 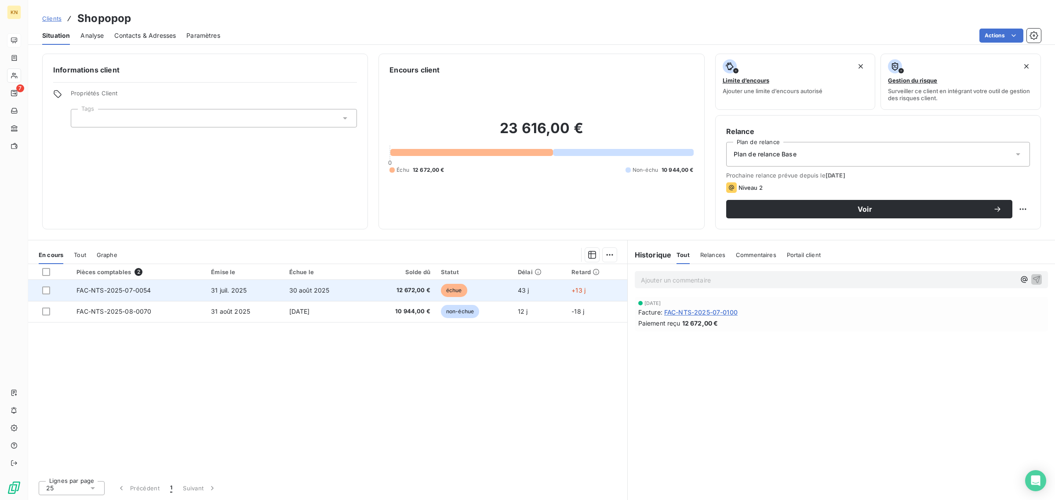 I want to click on span: Situation, so click(x=56, y=36).